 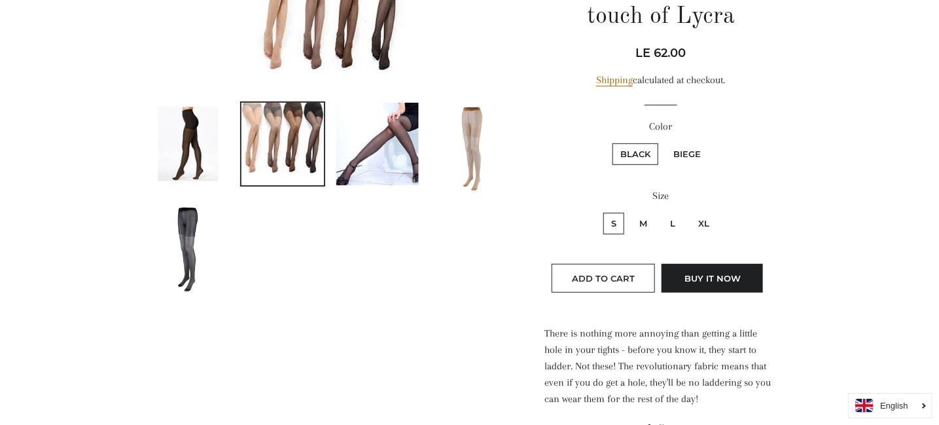 I want to click on i: English, so click(x=894, y=405).